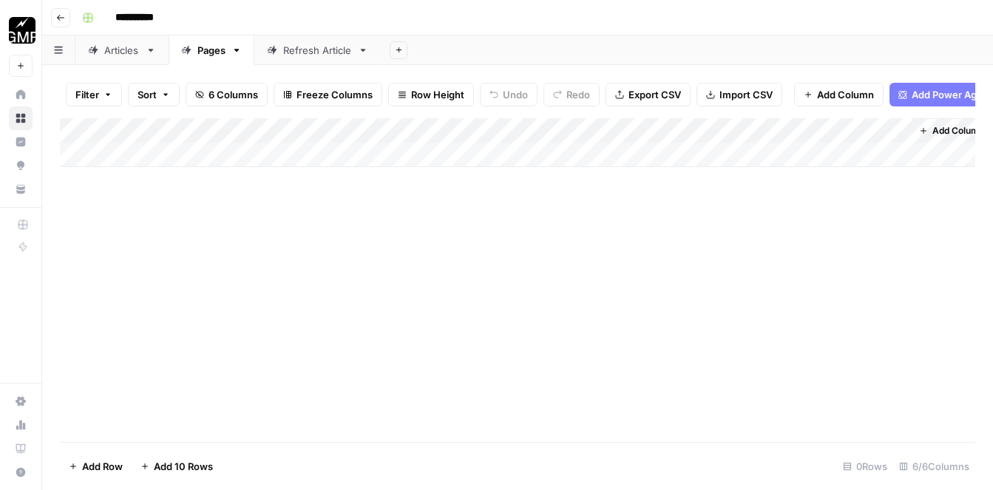  Describe the element at coordinates (102, 467) in the screenshot. I see `span: Add Row` at that location.